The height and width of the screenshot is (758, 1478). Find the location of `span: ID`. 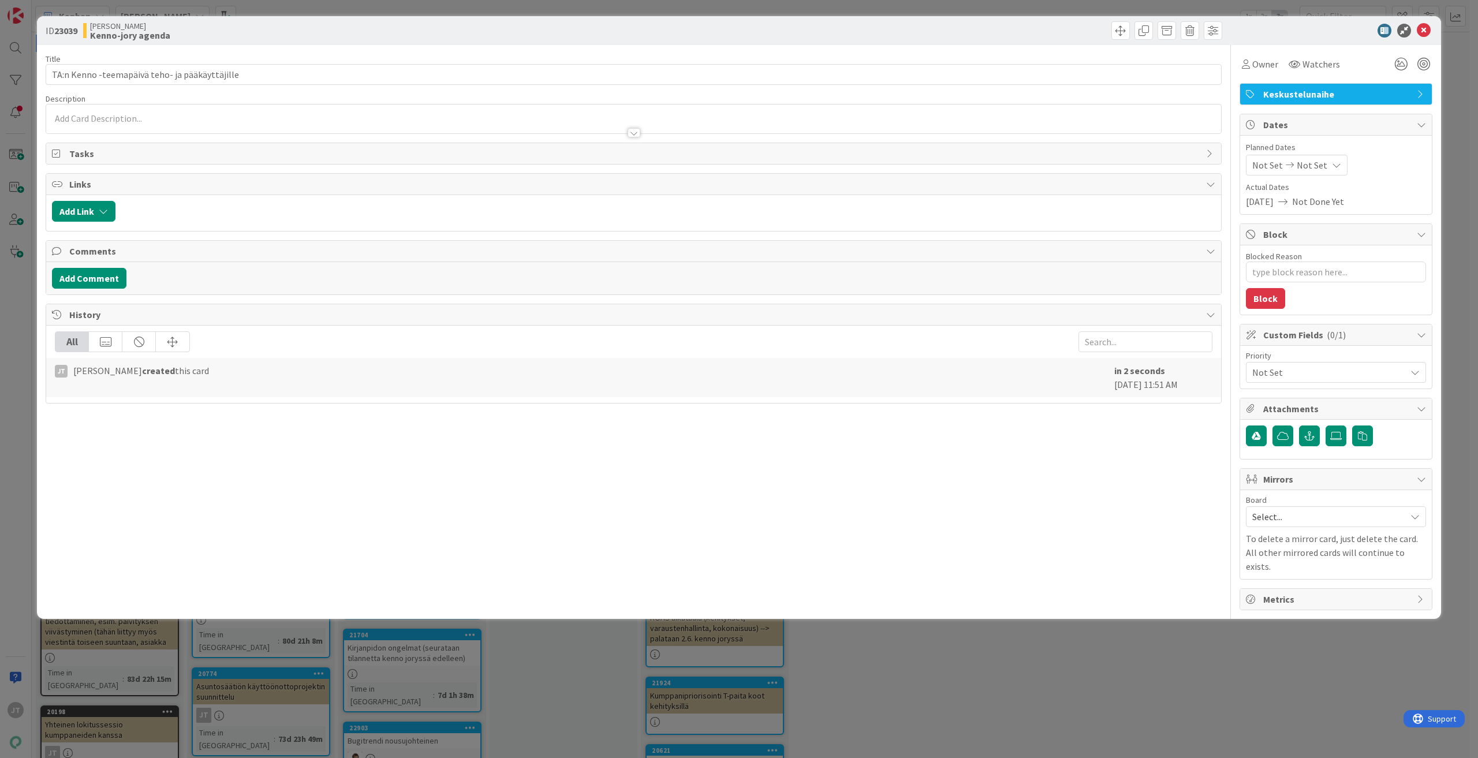

span: ID is located at coordinates (61, 31).